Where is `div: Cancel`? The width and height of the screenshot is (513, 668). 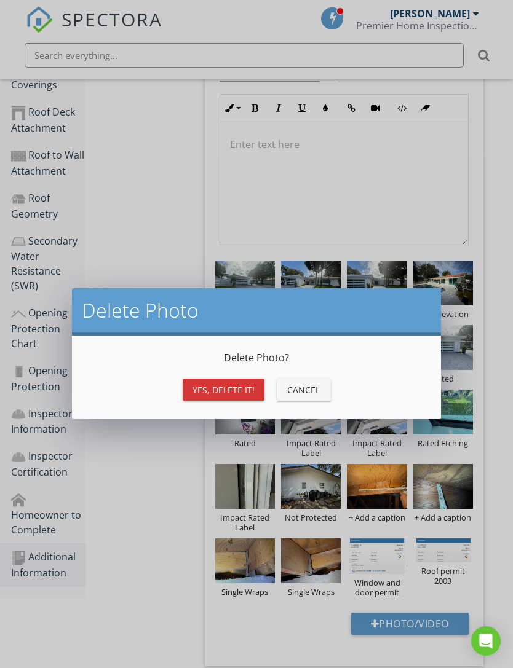
div: Cancel is located at coordinates (304, 390).